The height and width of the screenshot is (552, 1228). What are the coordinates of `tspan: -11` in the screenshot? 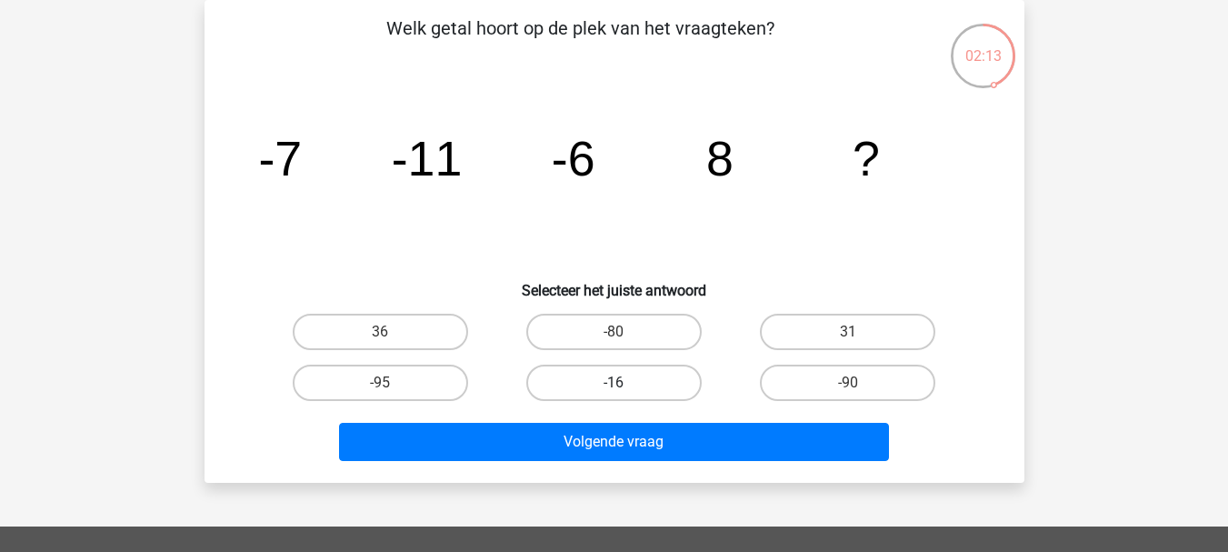 It's located at (426, 158).